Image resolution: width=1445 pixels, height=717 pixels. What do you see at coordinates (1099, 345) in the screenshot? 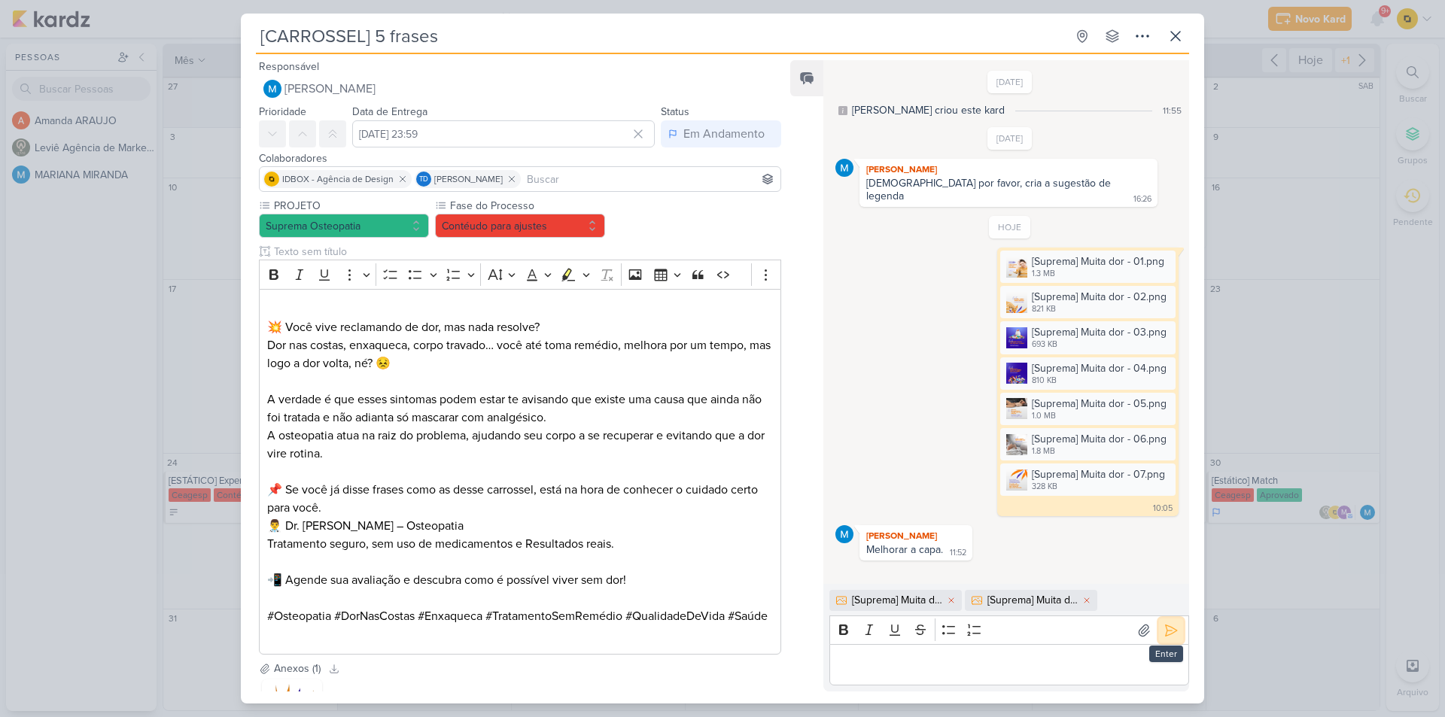
I see `div: 693 KB` at bounding box center [1099, 345].